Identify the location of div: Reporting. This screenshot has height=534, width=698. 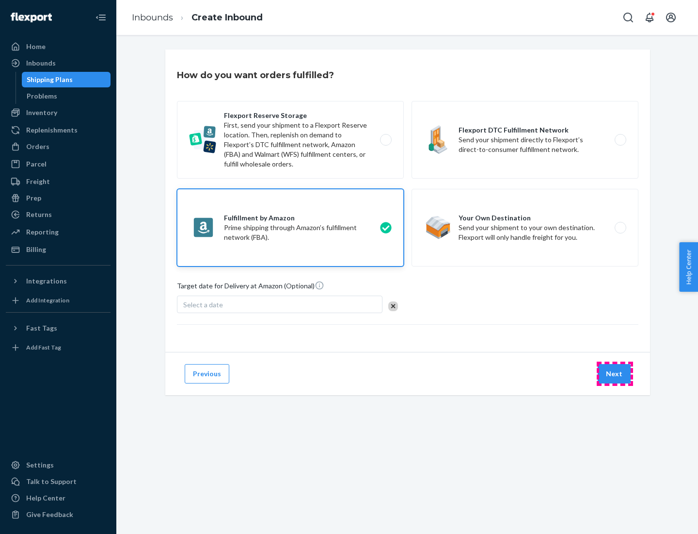
(42, 232).